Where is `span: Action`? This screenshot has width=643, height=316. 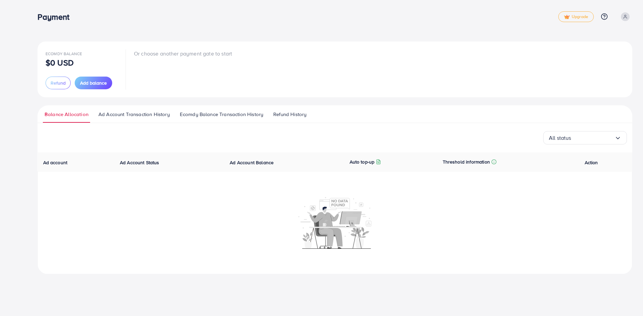 span: Action is located at coordinates (591, 163).